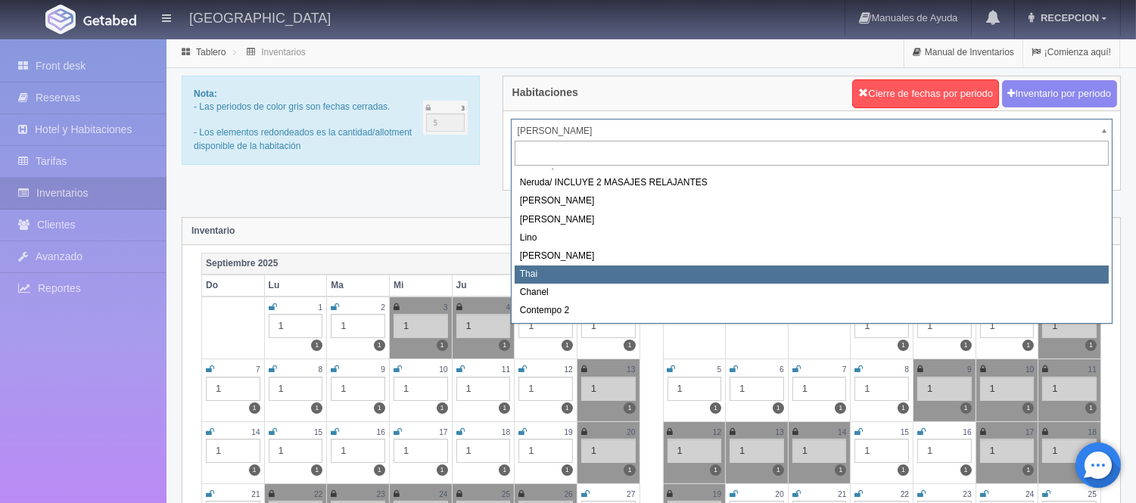 This screenshot has height=503, width=1136. I want to click on div: Lino, so click(811, 238).